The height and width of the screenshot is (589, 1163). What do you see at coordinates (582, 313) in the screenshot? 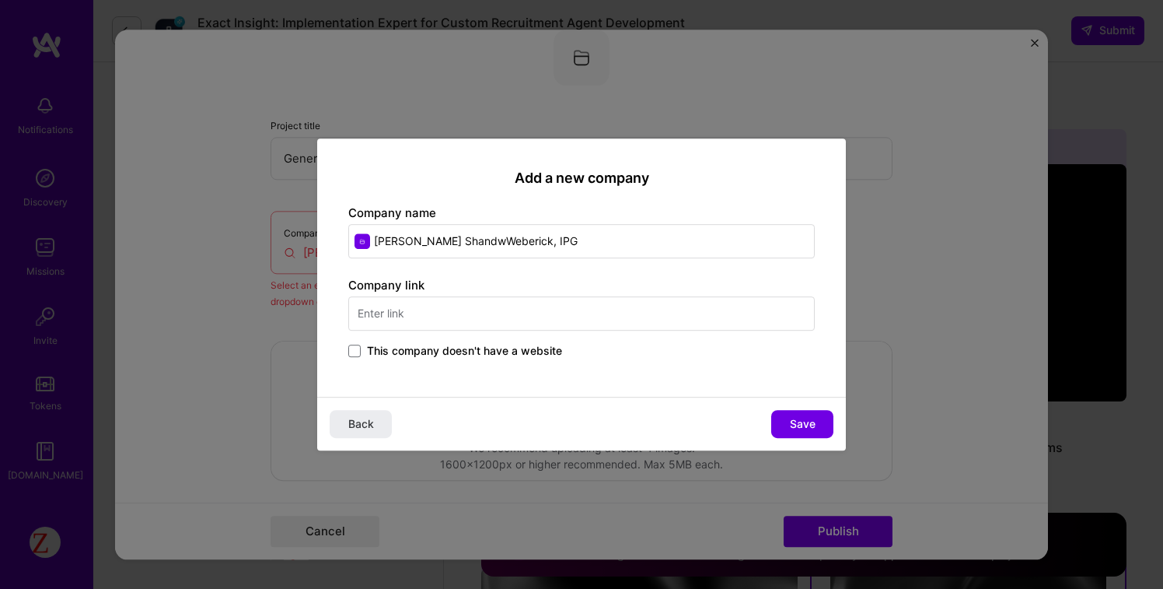
I see `input: Enter link` at bounding box center [582, 313].